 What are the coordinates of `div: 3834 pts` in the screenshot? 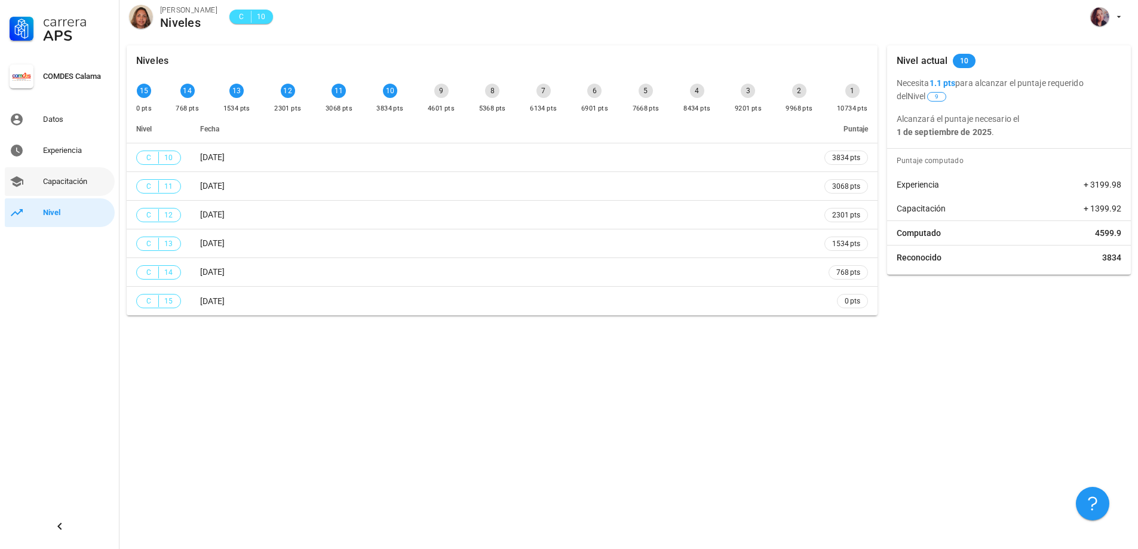 It's located at (389, 109).